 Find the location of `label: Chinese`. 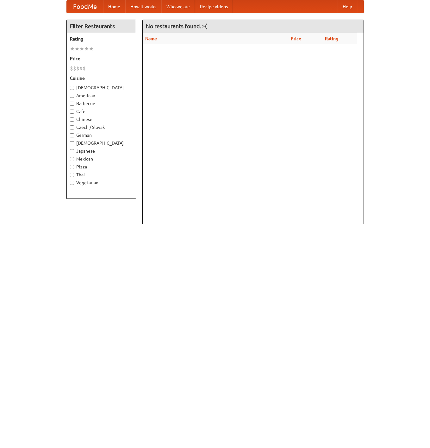

label: Chinese is located at coordinates (101, 119).